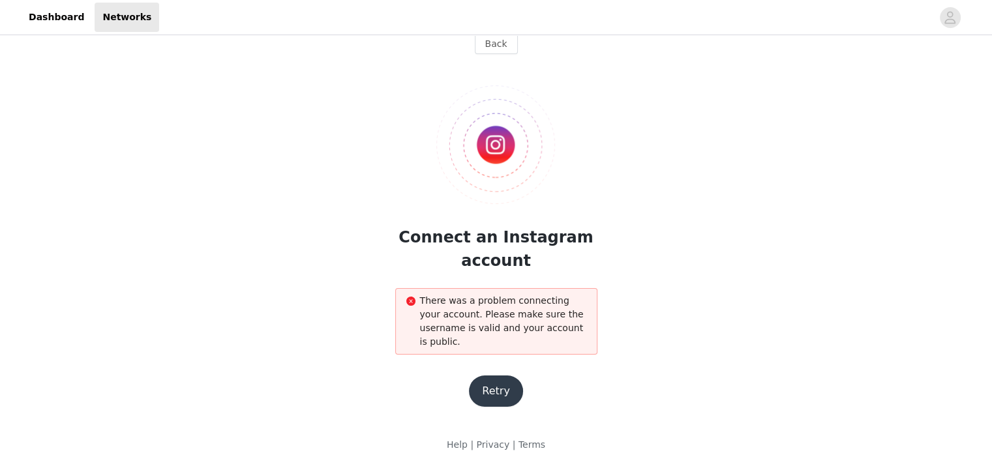  What do you see at coordinates (496, 249) in the screenshot?
I see `span: Connect an Instagram account` at bounding box center [496, 249].